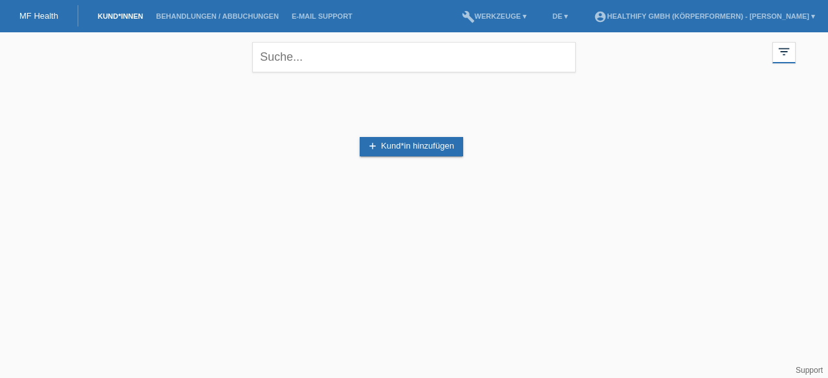  I want to click on input: Suche..., so click(414, 57).